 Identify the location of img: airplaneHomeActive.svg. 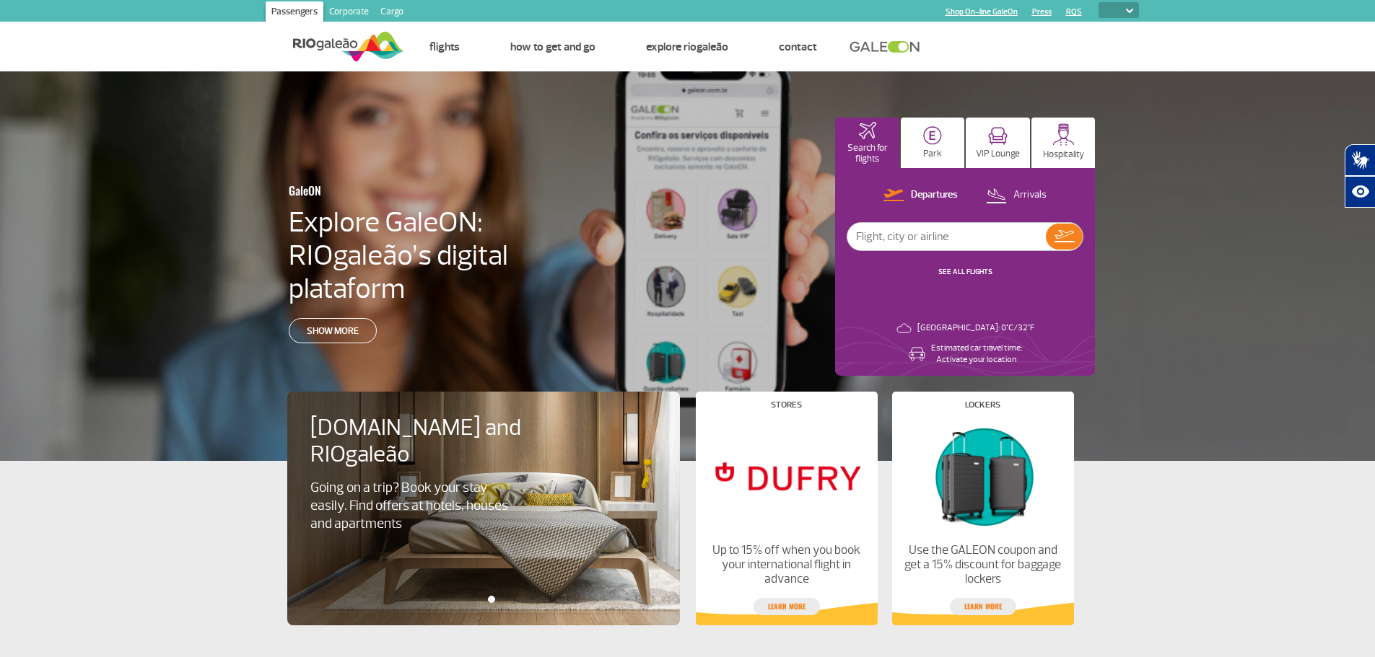
(867, 131).